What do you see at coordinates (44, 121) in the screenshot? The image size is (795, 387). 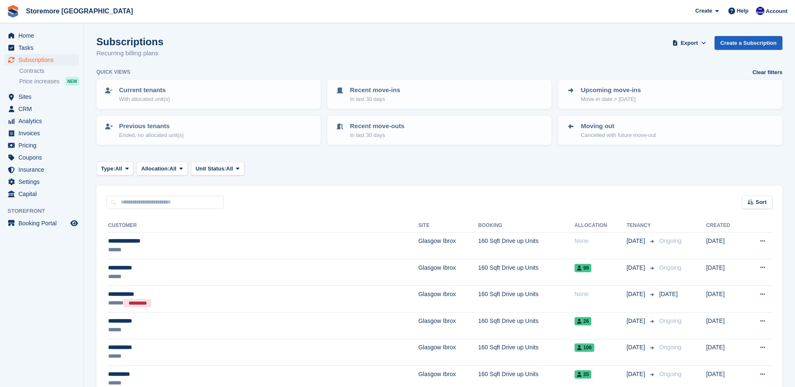 I see `span: Analytics` at bounding box center [44, 121].